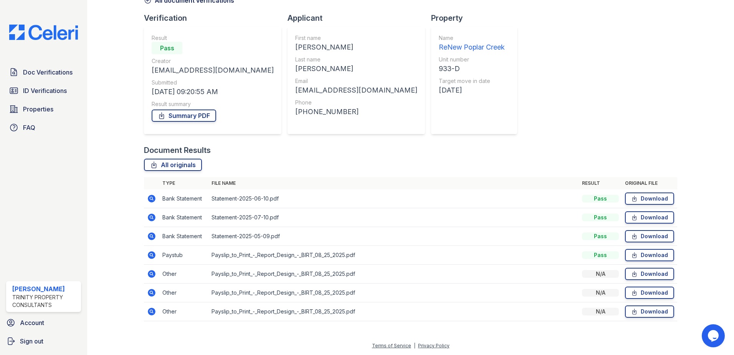 This screenshot has width=734, height=355. I want to click on div: Unit number, so click(472, 59).